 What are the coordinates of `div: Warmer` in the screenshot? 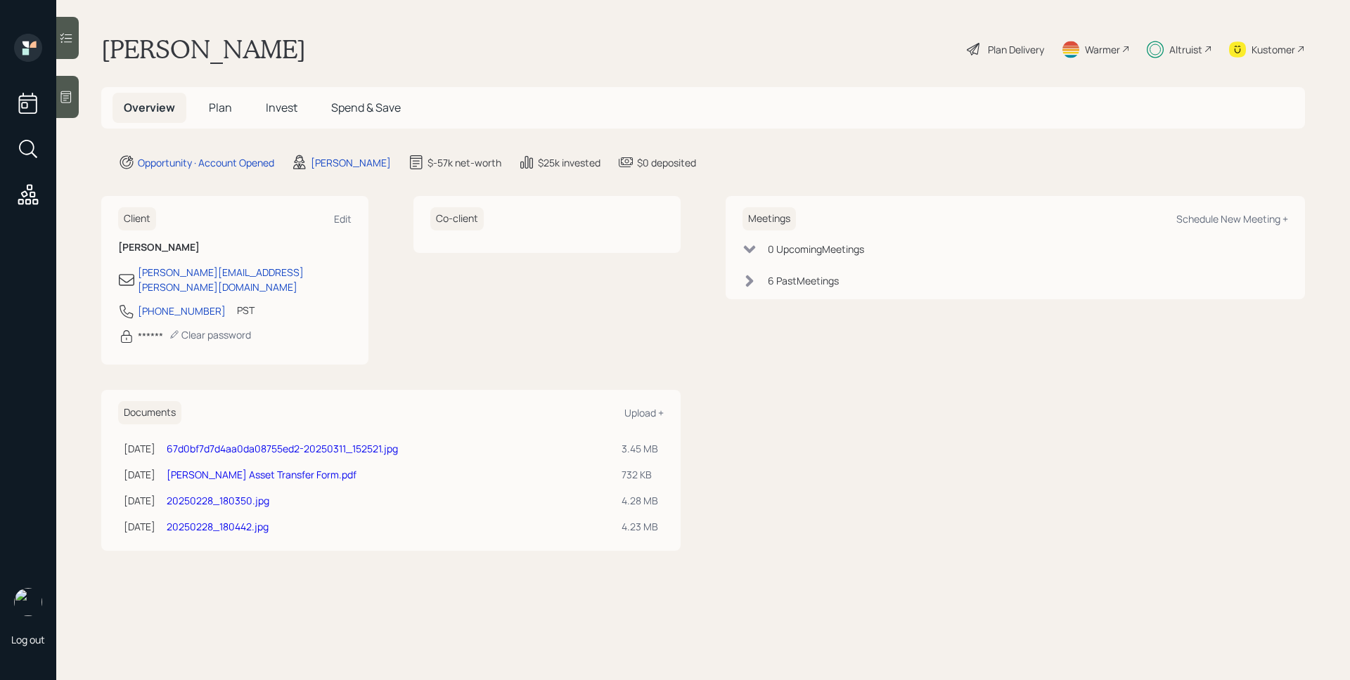 It's located at (1102, 49).